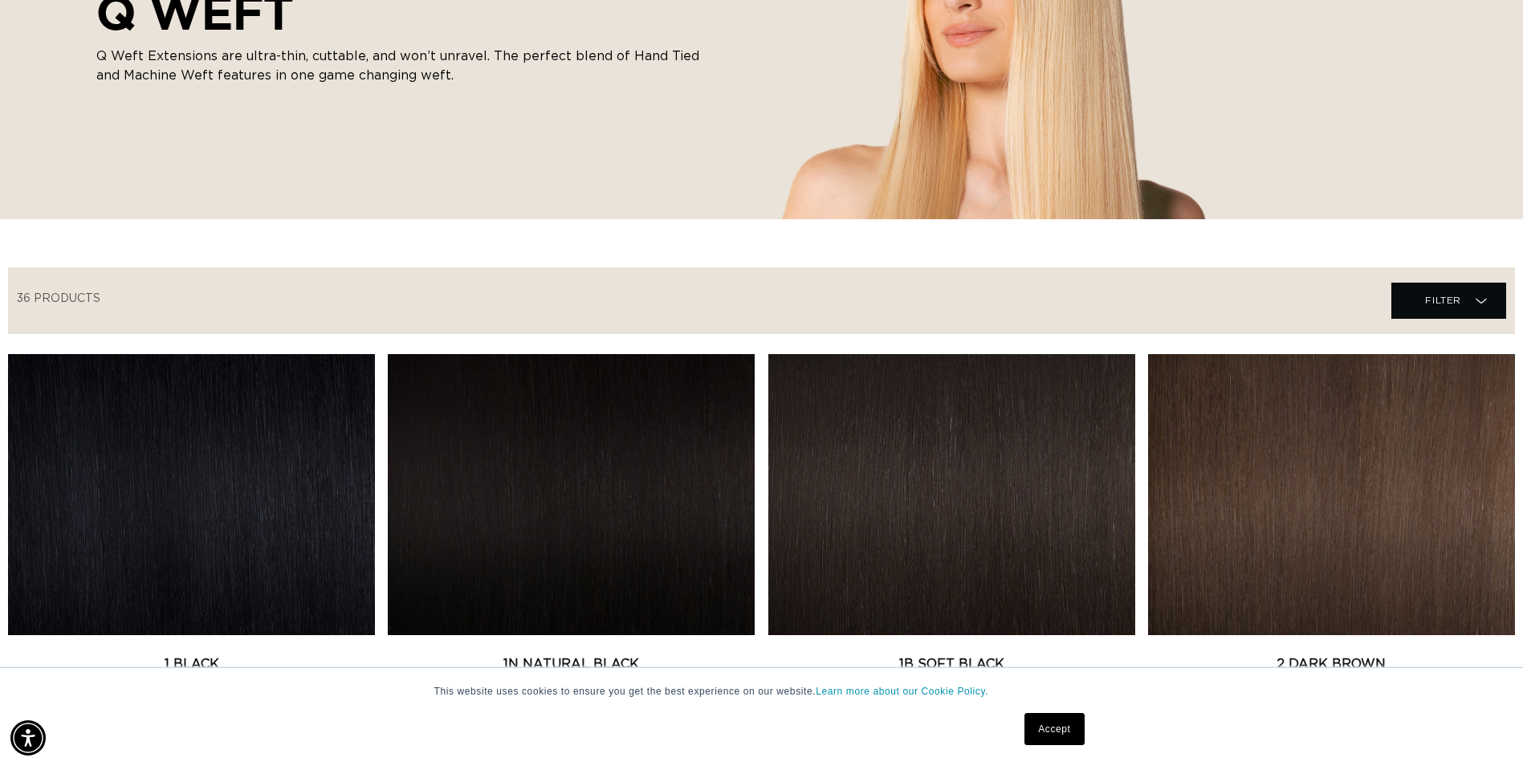 Image resolution: width=1523 pixels, height=766 pixels. Describe the element at coordinates (1054, 729) in the screenshot. I see `a: Accept` at that location.